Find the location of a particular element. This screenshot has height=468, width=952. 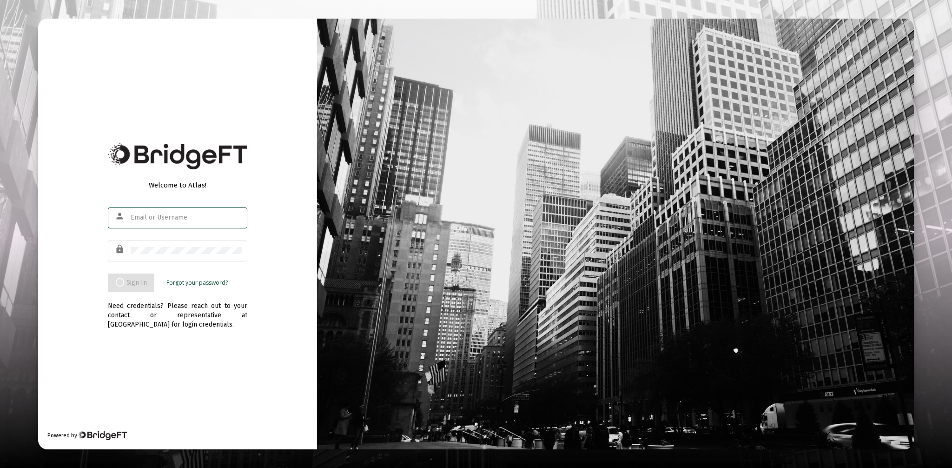

span: Sign In is located at coordinates (131, 282).